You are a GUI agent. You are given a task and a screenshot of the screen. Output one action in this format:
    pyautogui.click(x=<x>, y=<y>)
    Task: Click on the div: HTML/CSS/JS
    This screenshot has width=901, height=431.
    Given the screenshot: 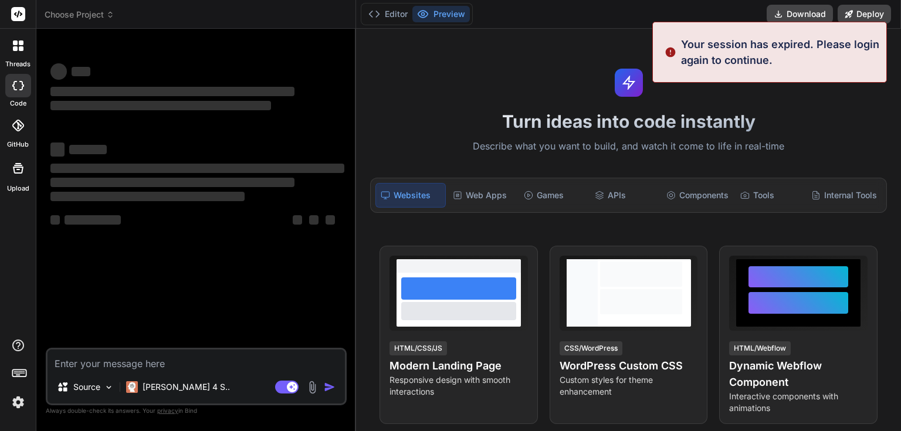 What is the action you would take?
    pyautogui.click(x=418, y=348)
    